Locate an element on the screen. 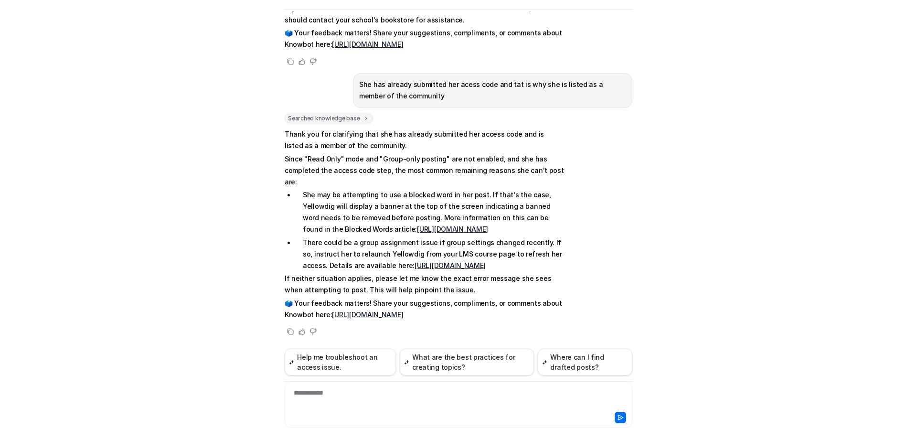 The width and height of the screenshot is (917, 439). p: She may be attempting to use a blocked word in her post. If that's the case, Yellowdig will displ... is located at coordinates (433, 212).